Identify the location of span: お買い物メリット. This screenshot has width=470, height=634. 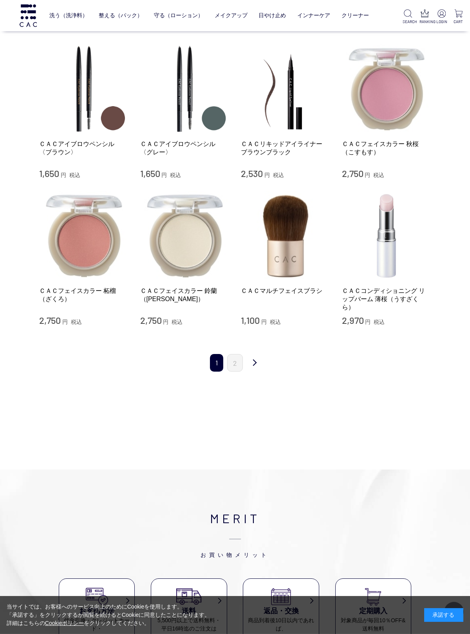
(235, 544).